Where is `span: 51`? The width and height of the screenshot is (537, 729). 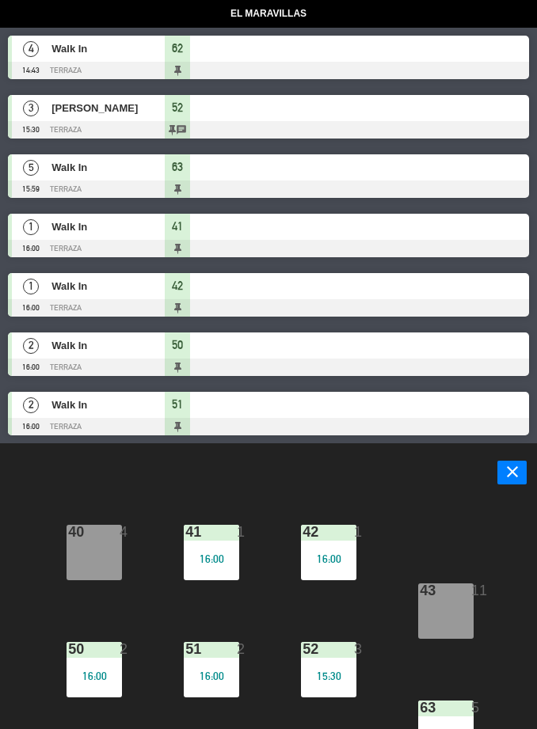 span: 51 is located at coordinates (177, 404).